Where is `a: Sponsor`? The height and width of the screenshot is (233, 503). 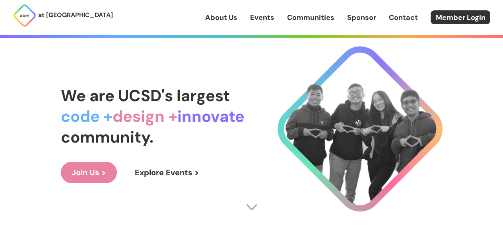
a: Sponsor is located at coordinates (361, 17).